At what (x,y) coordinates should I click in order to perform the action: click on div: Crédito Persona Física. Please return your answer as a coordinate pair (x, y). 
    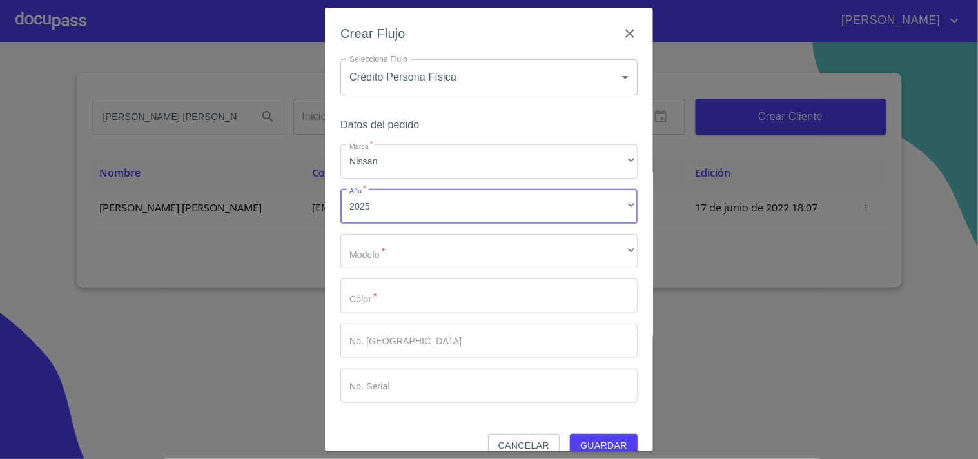
    Looking at the image, I should click on (489, 77).